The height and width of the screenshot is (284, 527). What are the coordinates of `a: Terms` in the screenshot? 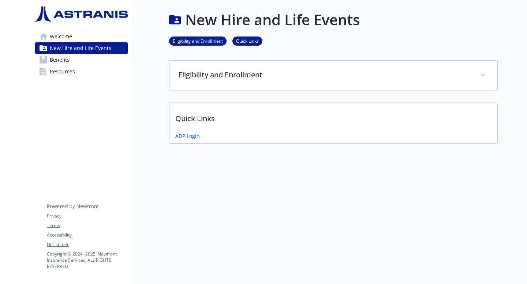 It's located at (87, 226).